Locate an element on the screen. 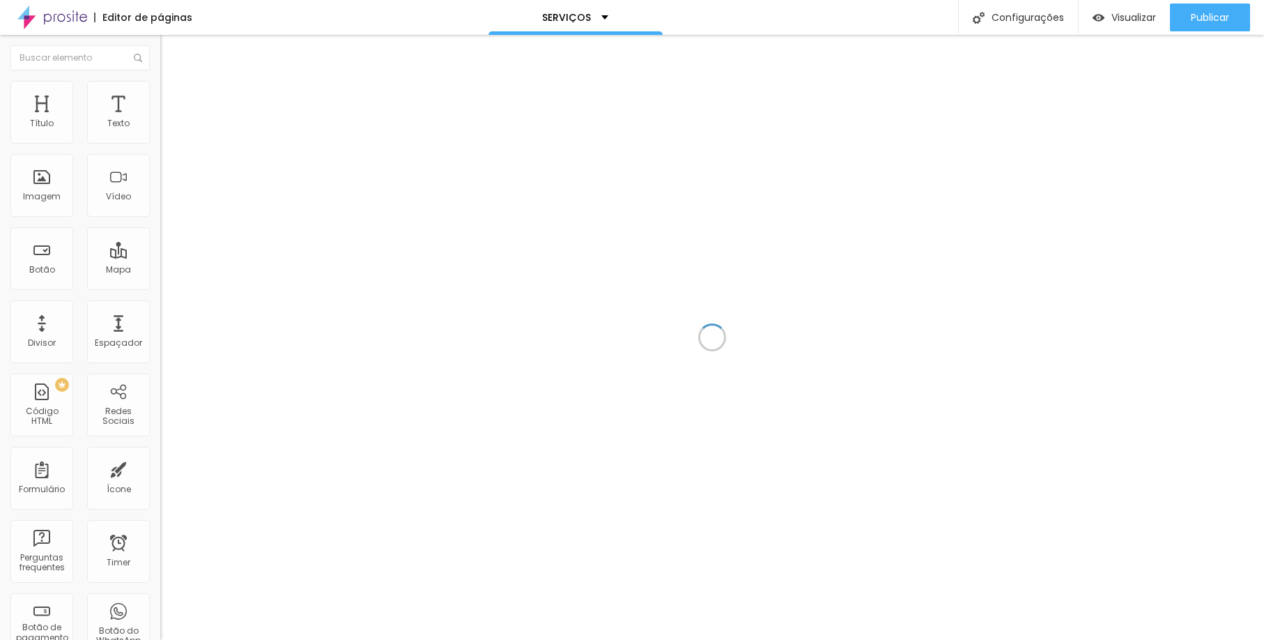 This screenshot has height=640, width=1264. div: Imagem is located at coordinates (42, 196).